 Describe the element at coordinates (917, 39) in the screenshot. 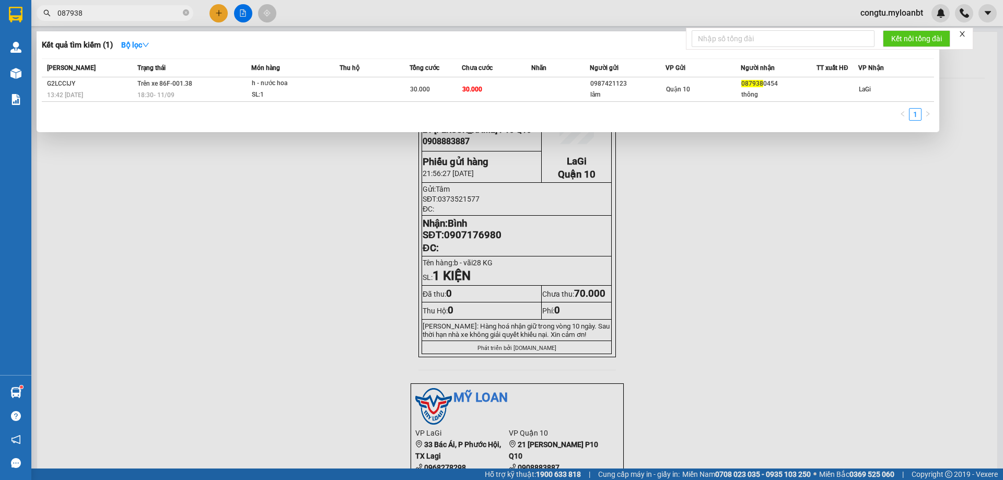

I see `span: Kết nối tổng đài` at that location.